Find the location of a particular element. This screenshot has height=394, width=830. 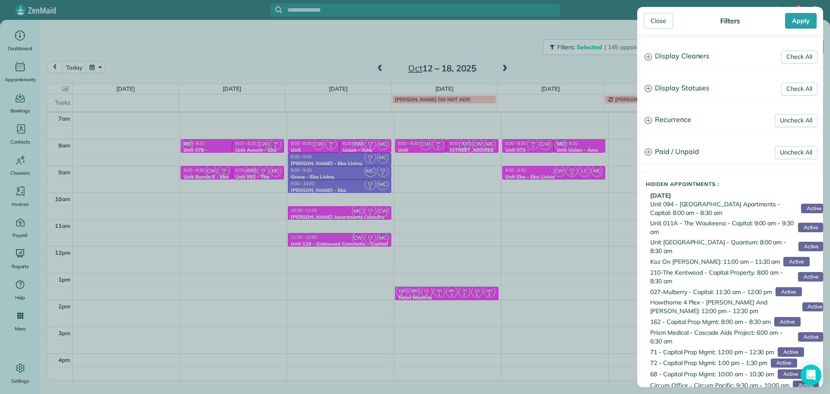

span: 71 - Capital Prop Mgmt: 12:00 pm - 12:30 pm is located at coordinates (712, 352).